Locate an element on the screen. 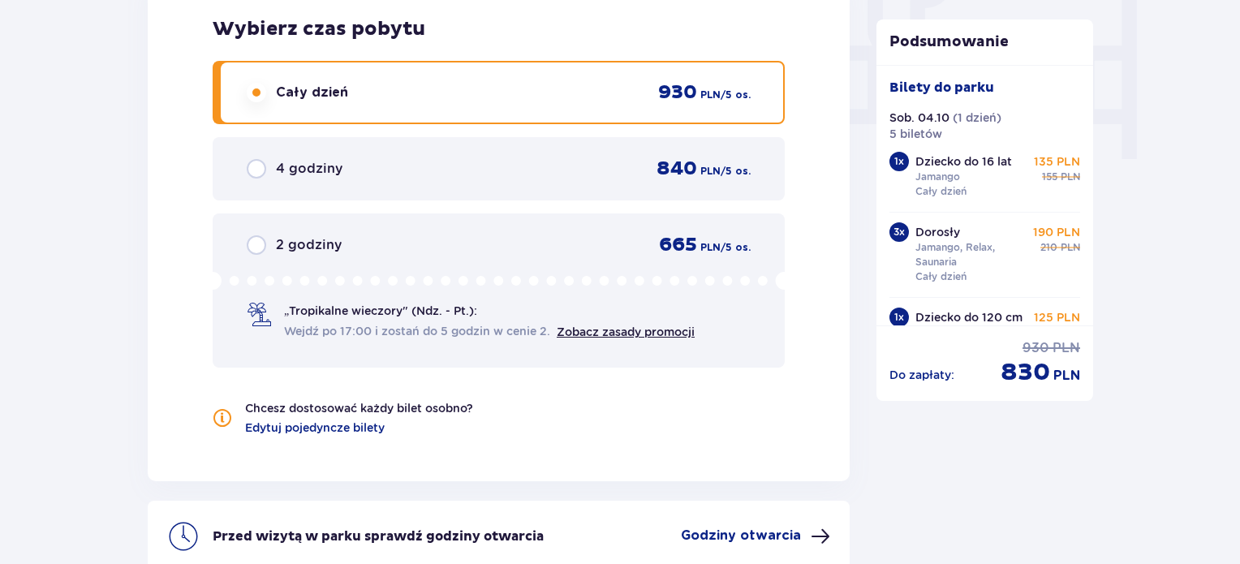 Image resolution: width=1240 pixels, height=564 pixels. a: Edytuj pojedyncze bilety is located at coordinates (315, 428).